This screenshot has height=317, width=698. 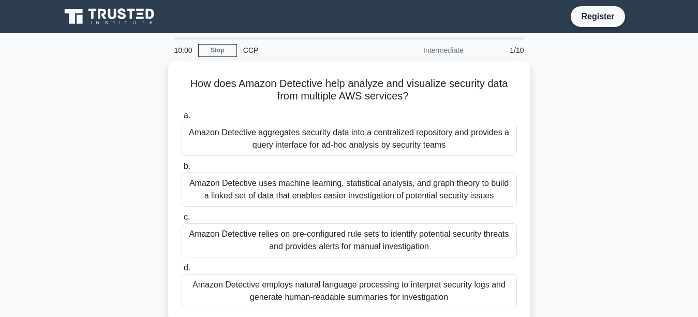 I want to click on h5: How does Amazon Detective help analyze and visualize security data from multiple AWS services?, so click(x=350, y=90).